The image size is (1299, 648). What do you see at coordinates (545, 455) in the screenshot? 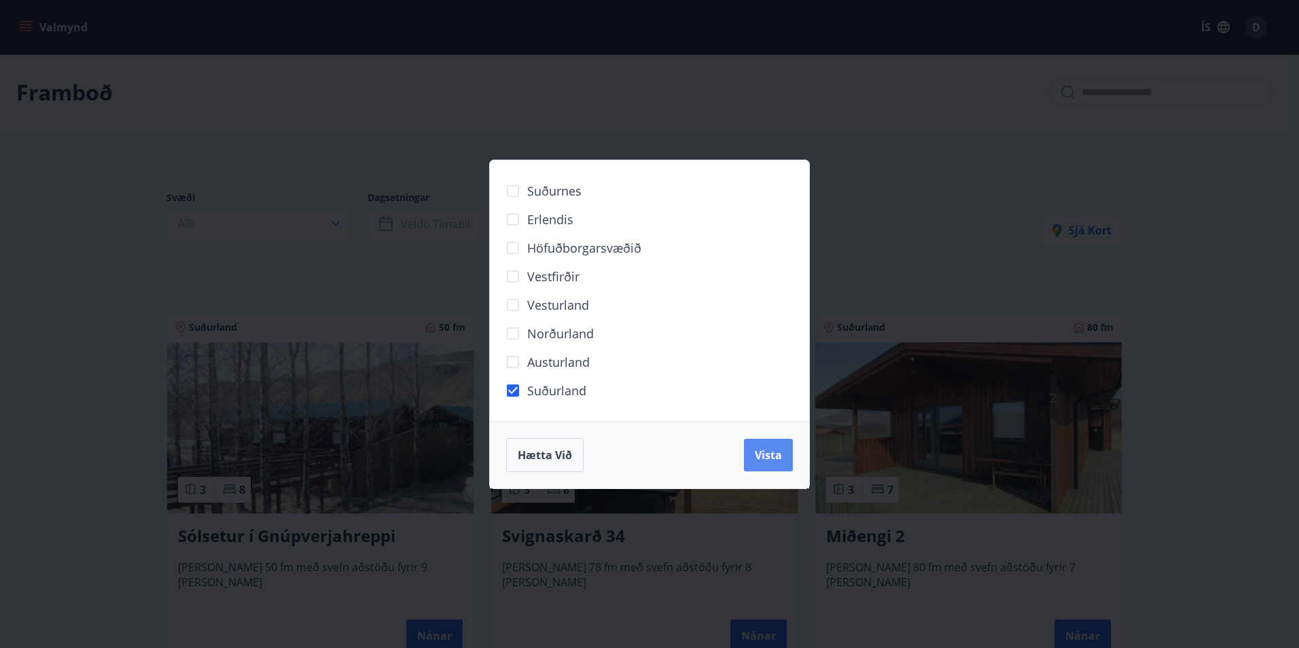
I see `button: Hætta við` at bounding box center [545, 455].